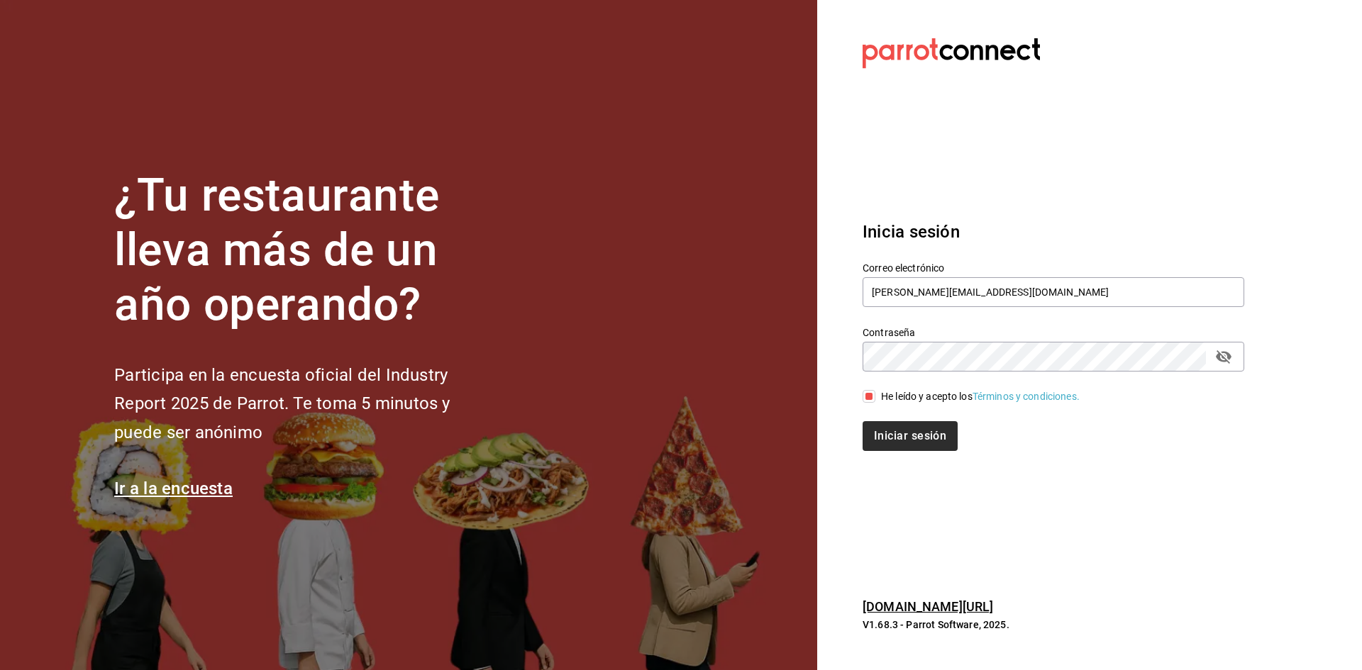  I want to click on a: Ir a la encuesta, so click(173, 489).